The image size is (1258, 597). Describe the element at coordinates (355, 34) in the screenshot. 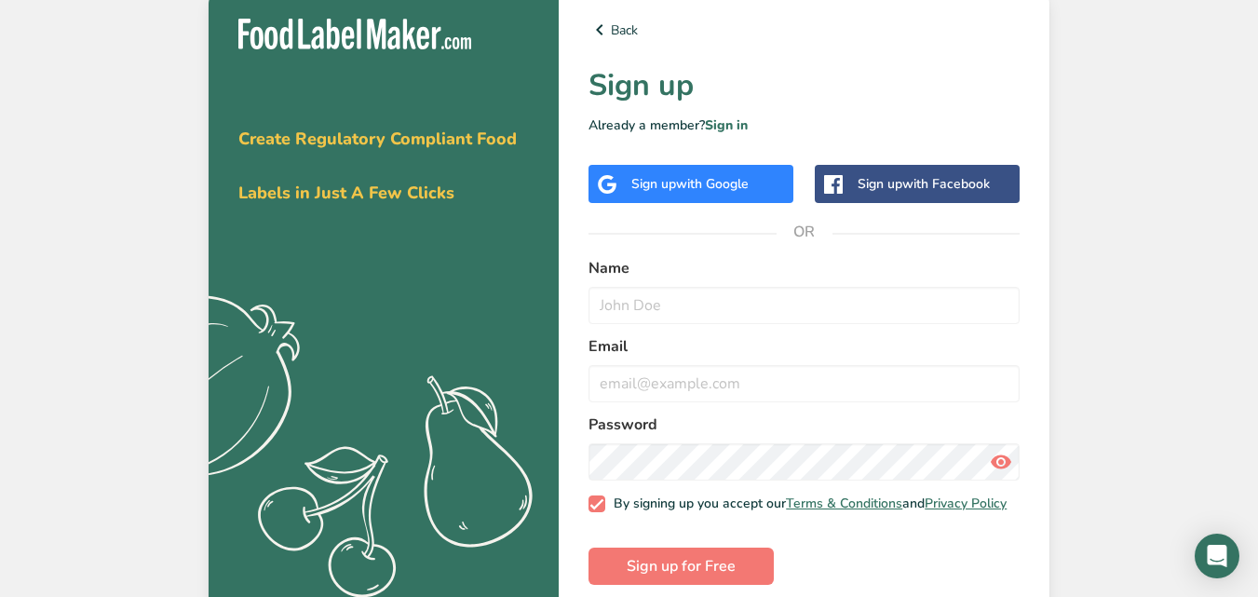

I see `img: Food Label Maker` at that location.